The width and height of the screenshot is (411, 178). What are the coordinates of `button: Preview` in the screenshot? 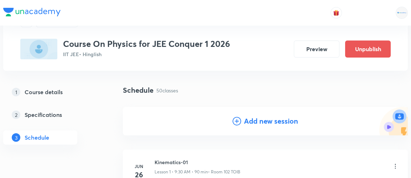 It's located at (317, 49).